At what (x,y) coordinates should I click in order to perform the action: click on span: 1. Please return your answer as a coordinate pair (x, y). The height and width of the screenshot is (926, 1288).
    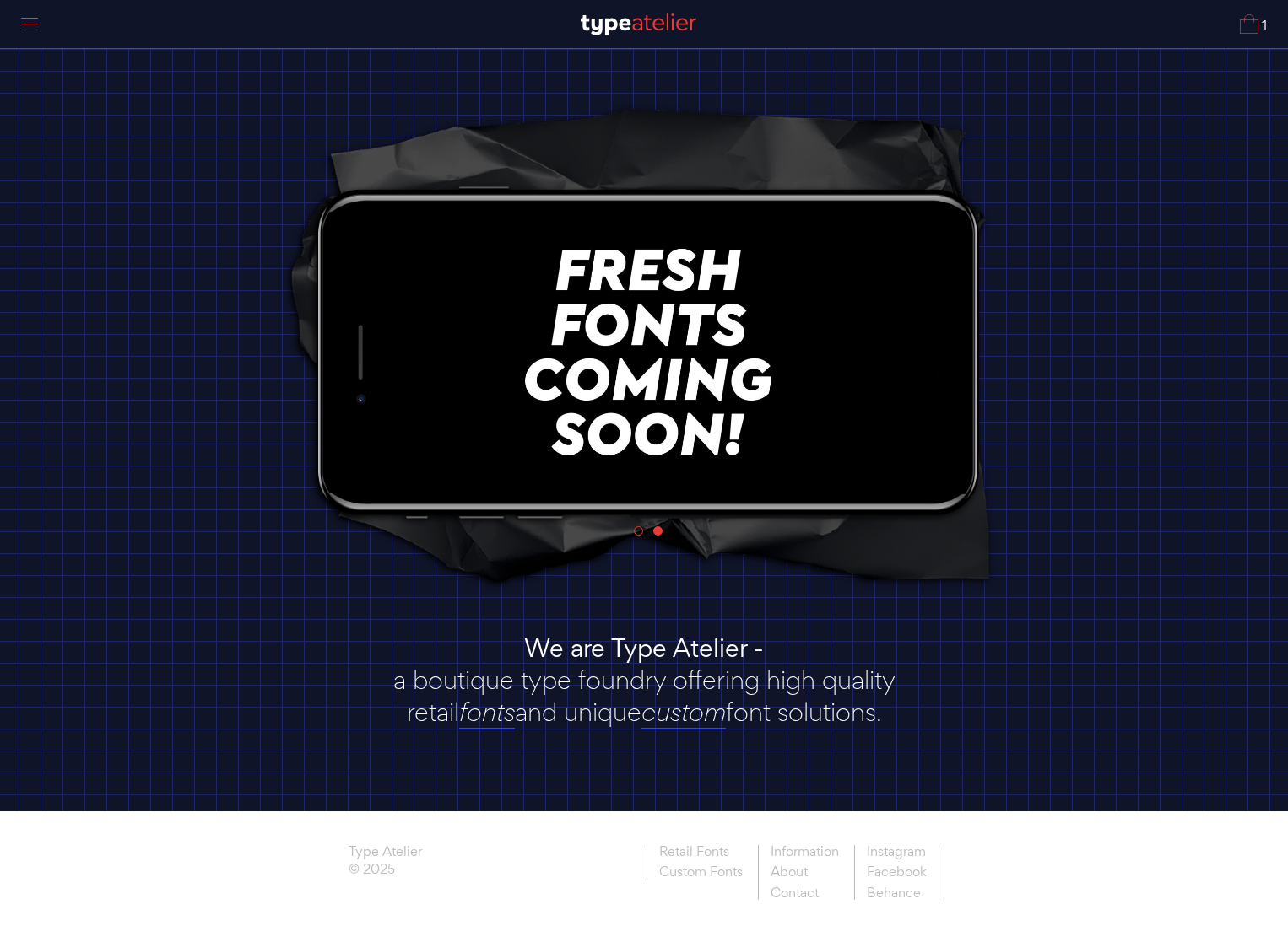
    Looking at the image, I should click on (1262, 26).